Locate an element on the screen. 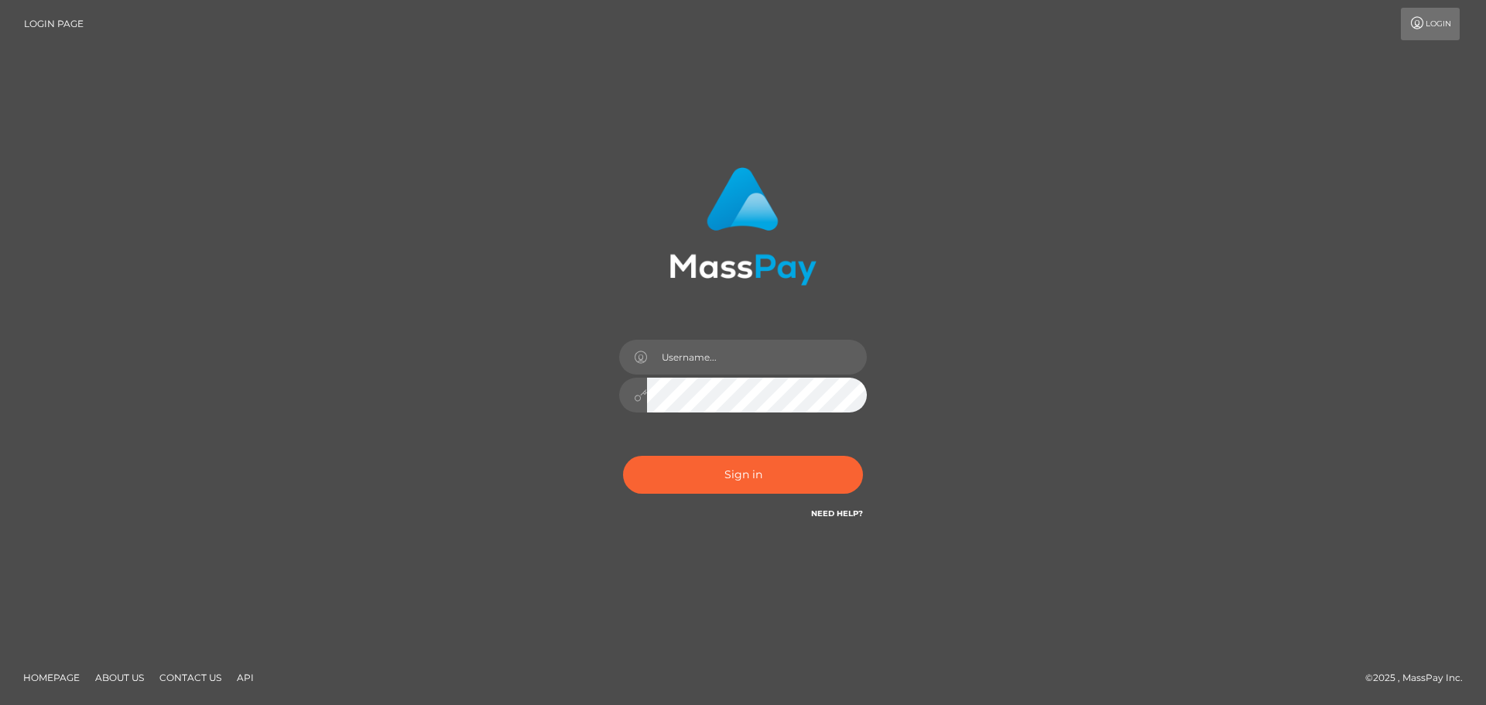  a: Login Page is located at coordinates (53, 24).